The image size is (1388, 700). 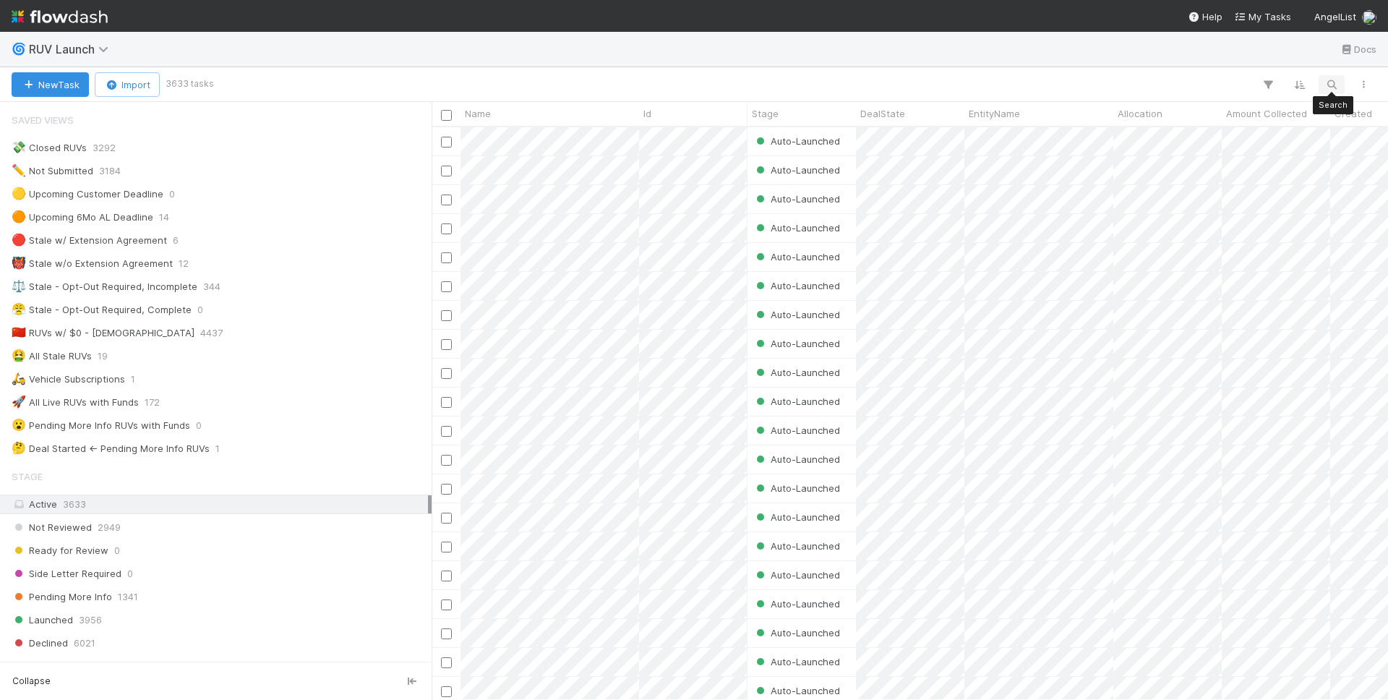 I want to click on div: Stale w/o Extension Agreement, so click(x=92, y=263).